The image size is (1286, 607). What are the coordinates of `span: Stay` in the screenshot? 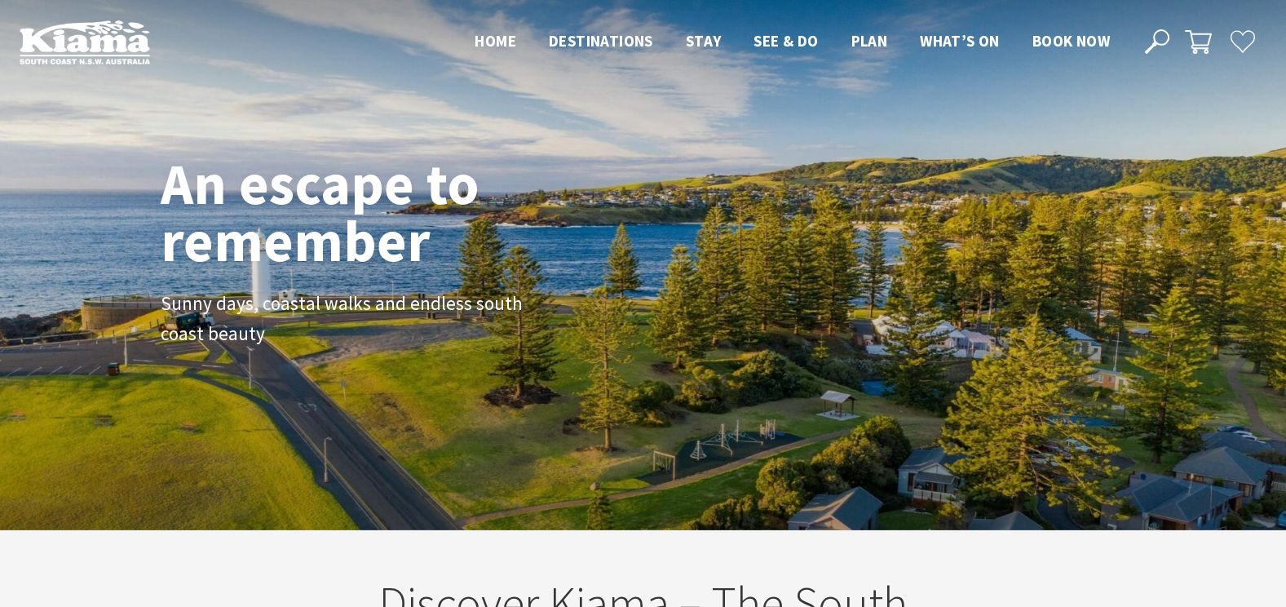 It's located at (704, 41).